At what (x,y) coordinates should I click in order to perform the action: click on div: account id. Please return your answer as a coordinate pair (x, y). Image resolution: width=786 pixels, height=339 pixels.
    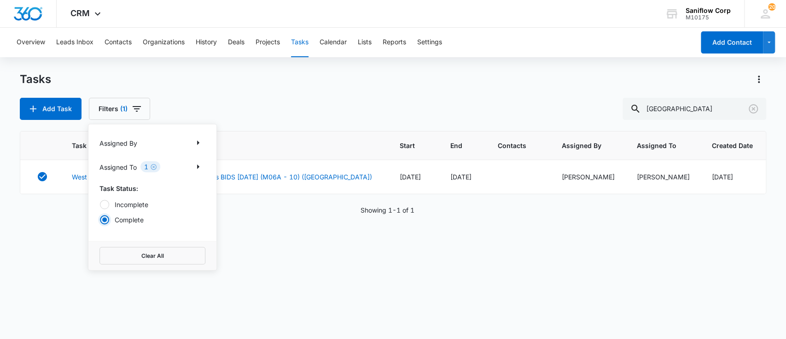
    Looking at the image, I should click on (708, 18).